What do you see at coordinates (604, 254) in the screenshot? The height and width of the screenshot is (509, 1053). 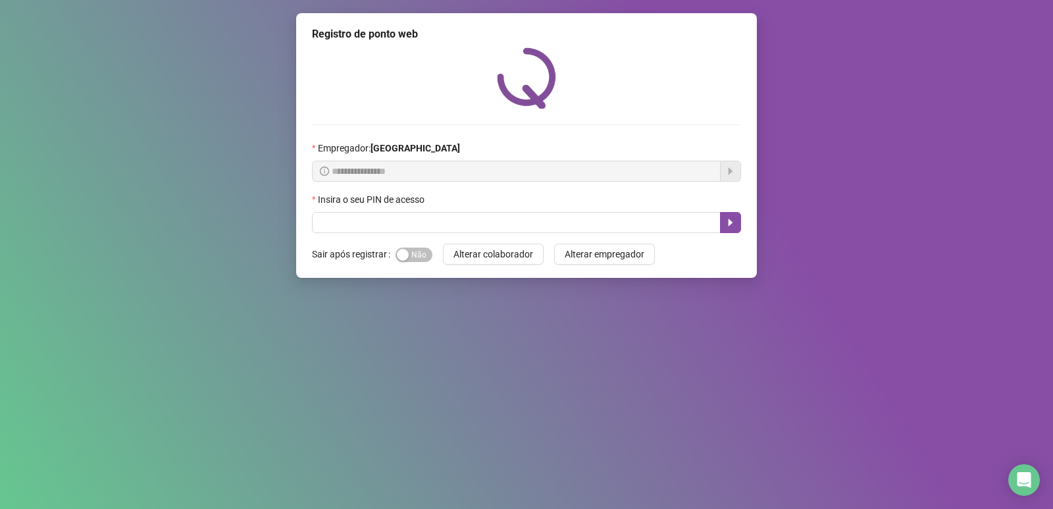 I see `span: Alterar empregador` at bounding box center [604, 254].